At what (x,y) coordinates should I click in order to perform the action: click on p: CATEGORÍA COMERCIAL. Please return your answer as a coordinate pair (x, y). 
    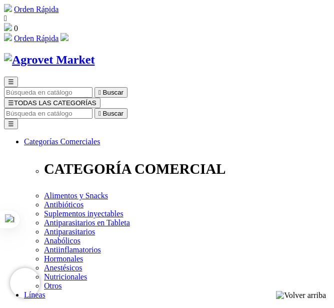
    Looking at the image, I should click on (187, 169).